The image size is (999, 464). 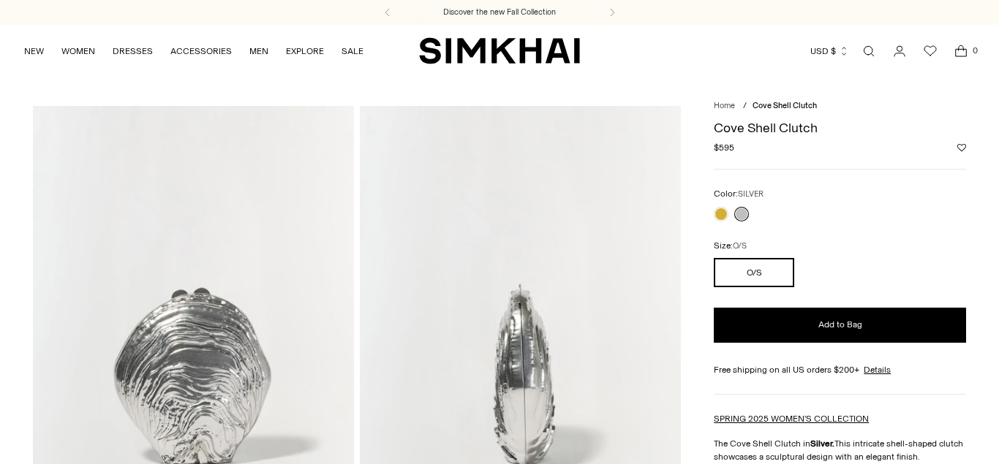 I want to click on button: O/S, so click(x=754, y=273).